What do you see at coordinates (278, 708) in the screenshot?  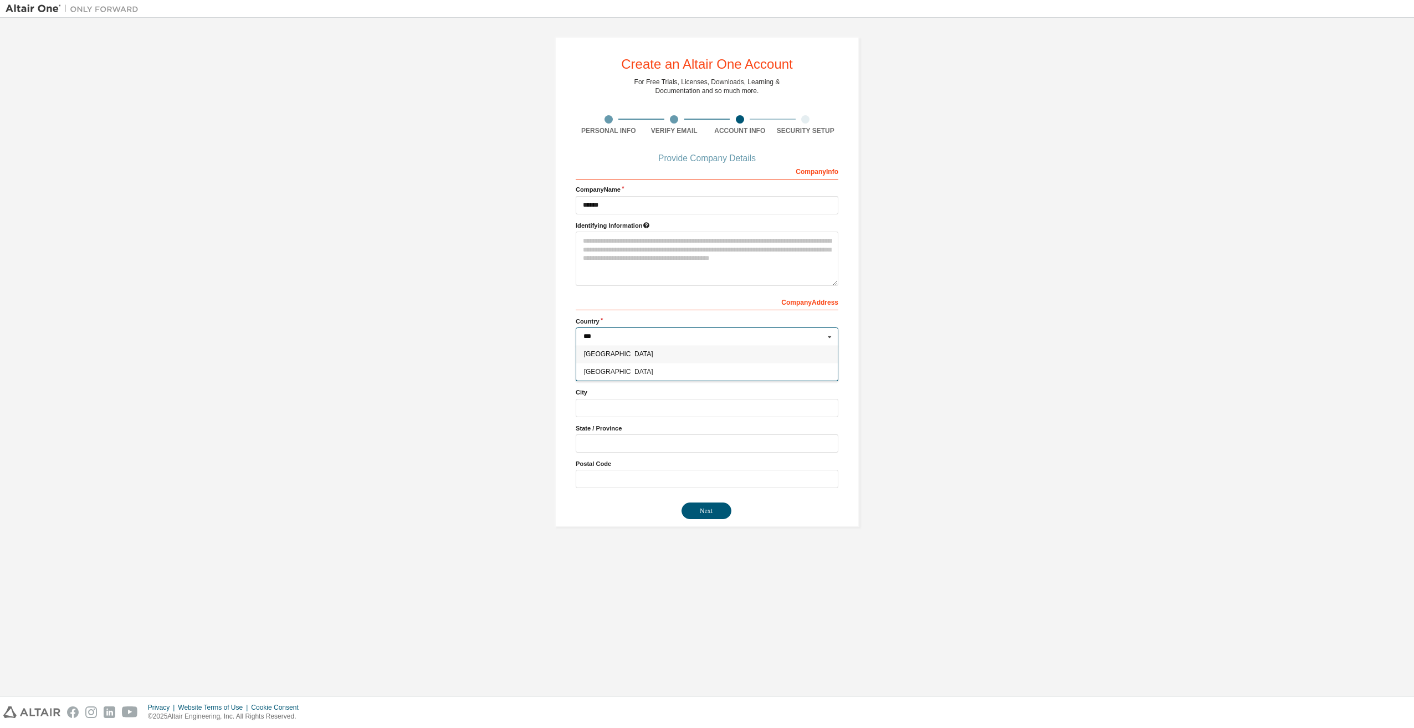 I see `div: Cookie Consent` at bounding box center [278, 708].